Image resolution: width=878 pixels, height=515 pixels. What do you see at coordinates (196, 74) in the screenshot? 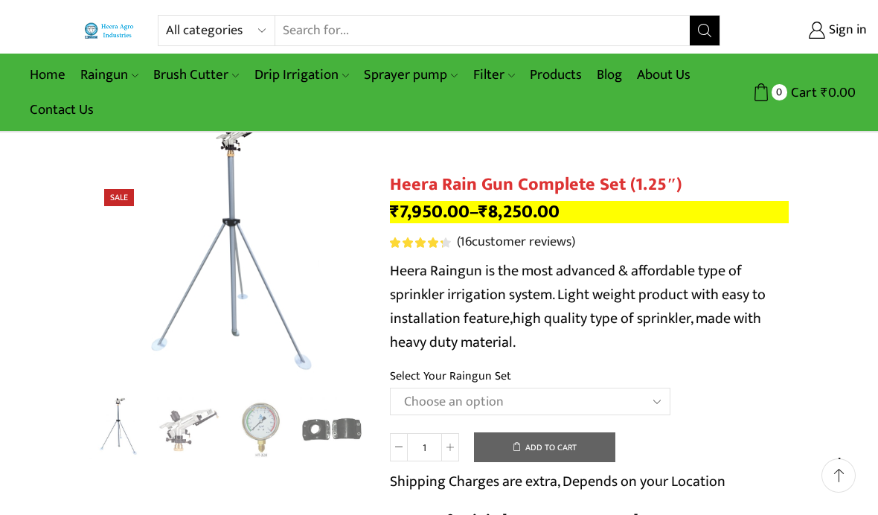
I see `a: Brush Cutter` at bounding box center [196, 74].